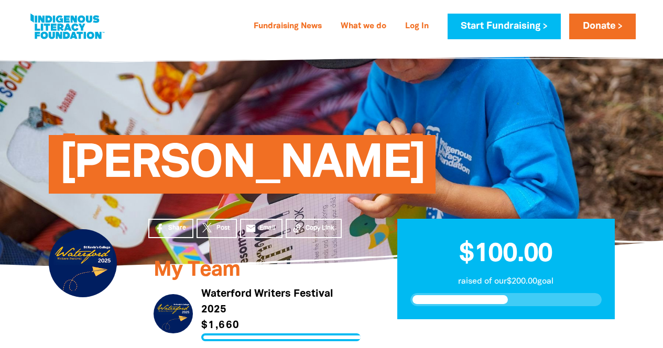 The height and width of the screenshot is (348, 663). What do you see at coordinates (257, 271) in the screenshot?
I see `h3: My Team` at bounding box center [257, 271].